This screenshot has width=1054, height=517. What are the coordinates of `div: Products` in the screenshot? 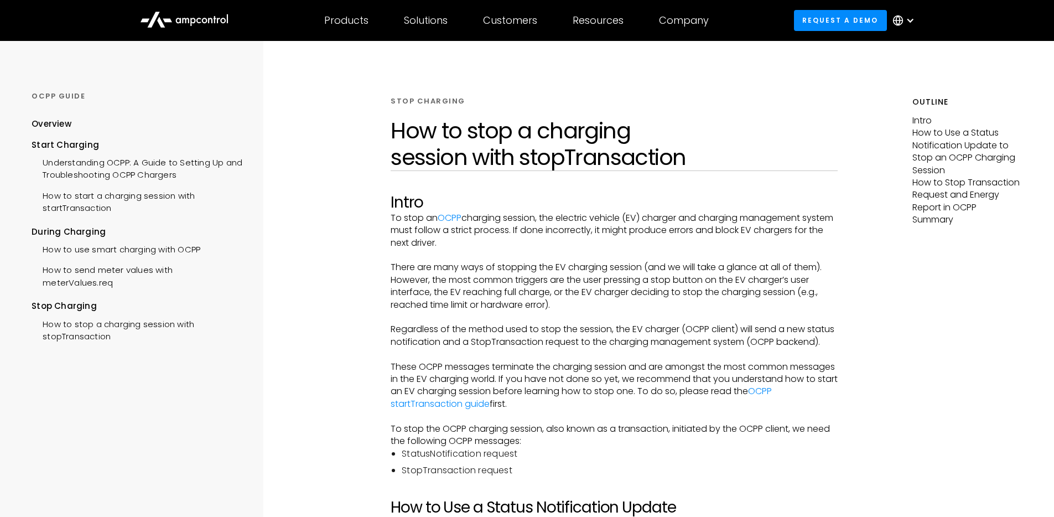 It's located at (346, 20).